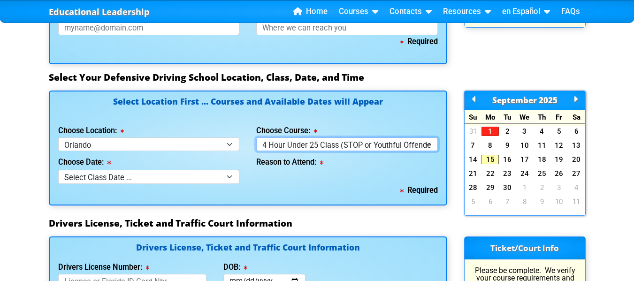  Describe the element at coordinates (490, 117) in the screenshot. I see `div: Mo` at that location.